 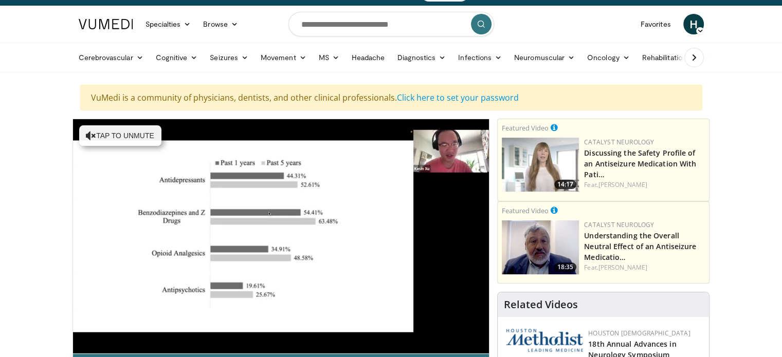 I want to click on span: 14:17, so click(x=565, y=185).